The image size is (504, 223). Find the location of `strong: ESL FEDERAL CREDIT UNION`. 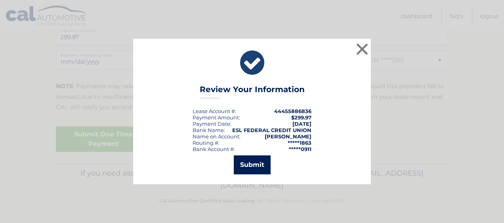

strong: ESL FEDERAL CREDIT UNION is located at coordinates (272, 130).